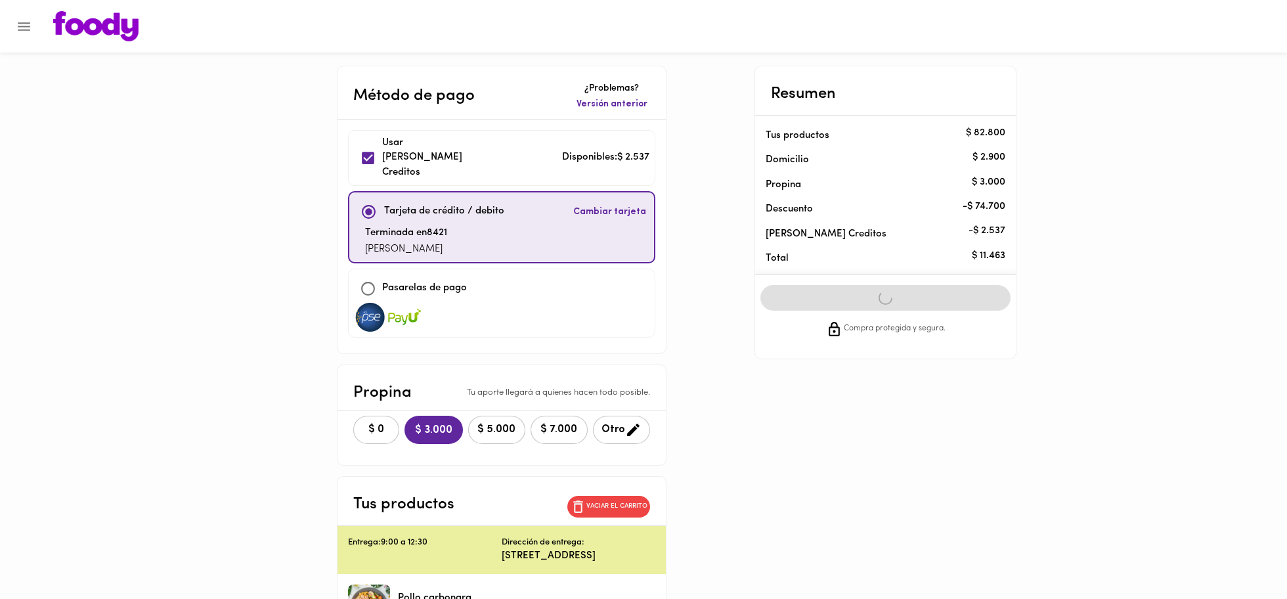  What do you see at coordinates (414, 96) in the screenshot?
I see `p: Método de pago` at bounding box center [414, 96].